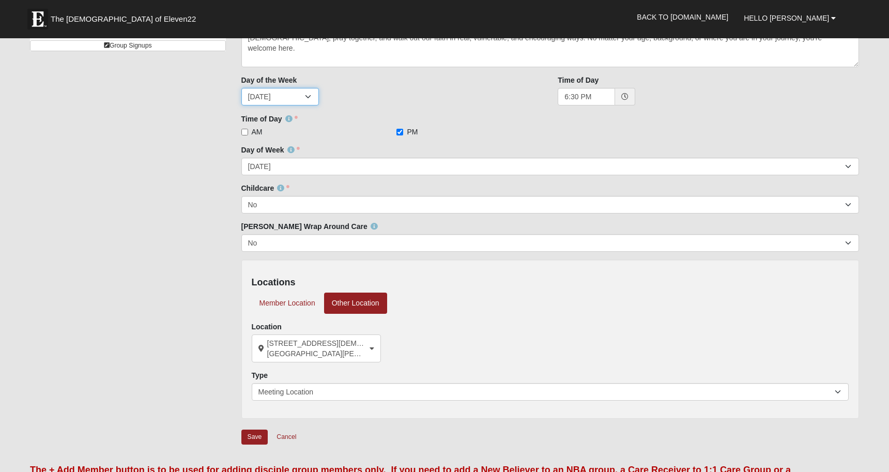 Image resolution: width=889 pixels, height=472 pixels. I want to click on img: Eleven22 logo, so click(38, 19).